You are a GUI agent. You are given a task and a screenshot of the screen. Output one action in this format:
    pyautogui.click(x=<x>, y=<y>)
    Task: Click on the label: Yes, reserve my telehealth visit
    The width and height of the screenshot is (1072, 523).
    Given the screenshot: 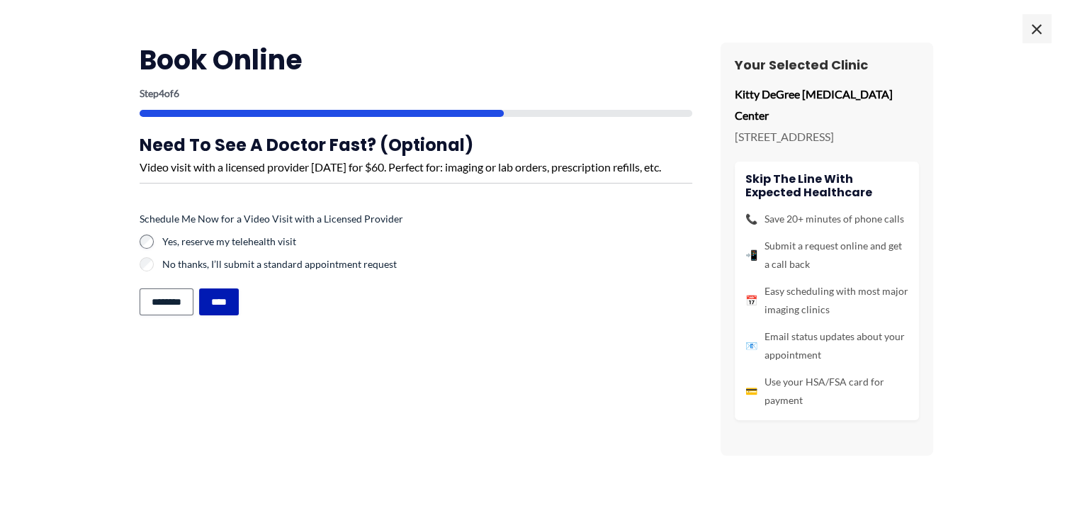 What is the action you would take?
    pyautogui.click(x=427, y=242)
    